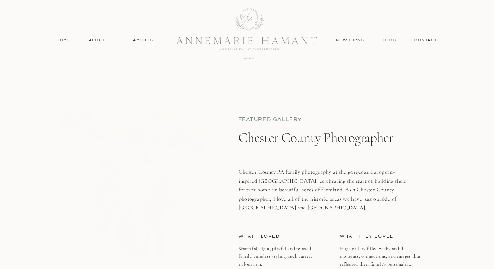  I want to click on nav: Families, so click(142, 40).